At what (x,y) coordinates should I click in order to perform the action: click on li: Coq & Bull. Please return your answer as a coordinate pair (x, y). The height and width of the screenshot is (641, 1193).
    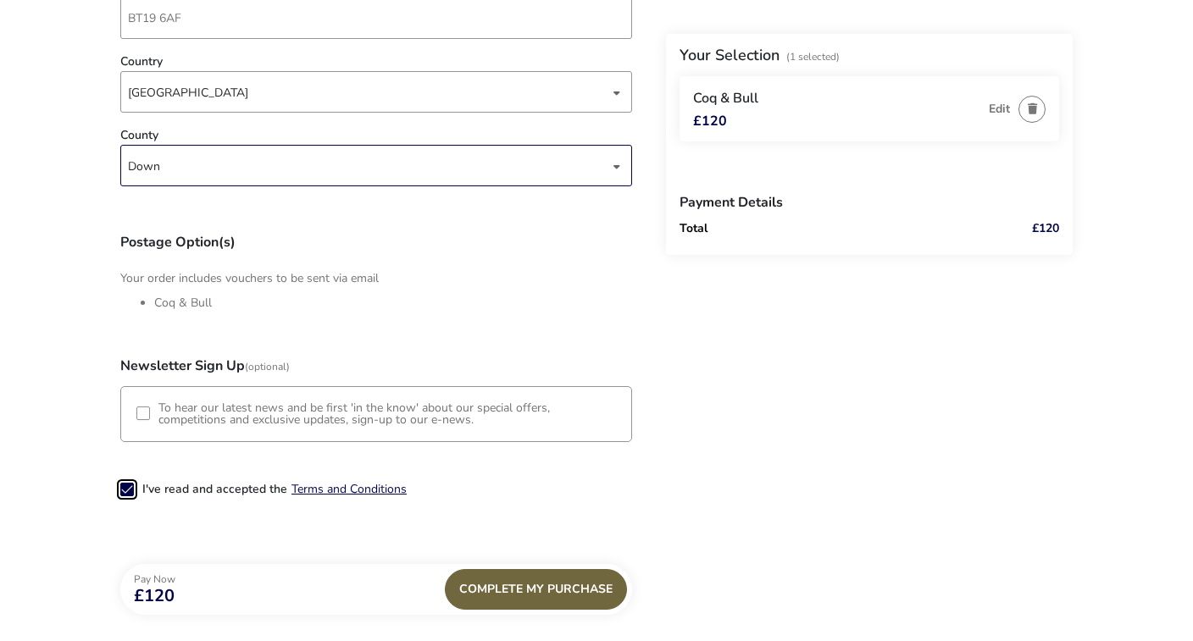
    Looking at the image, I should click on (393, 302).